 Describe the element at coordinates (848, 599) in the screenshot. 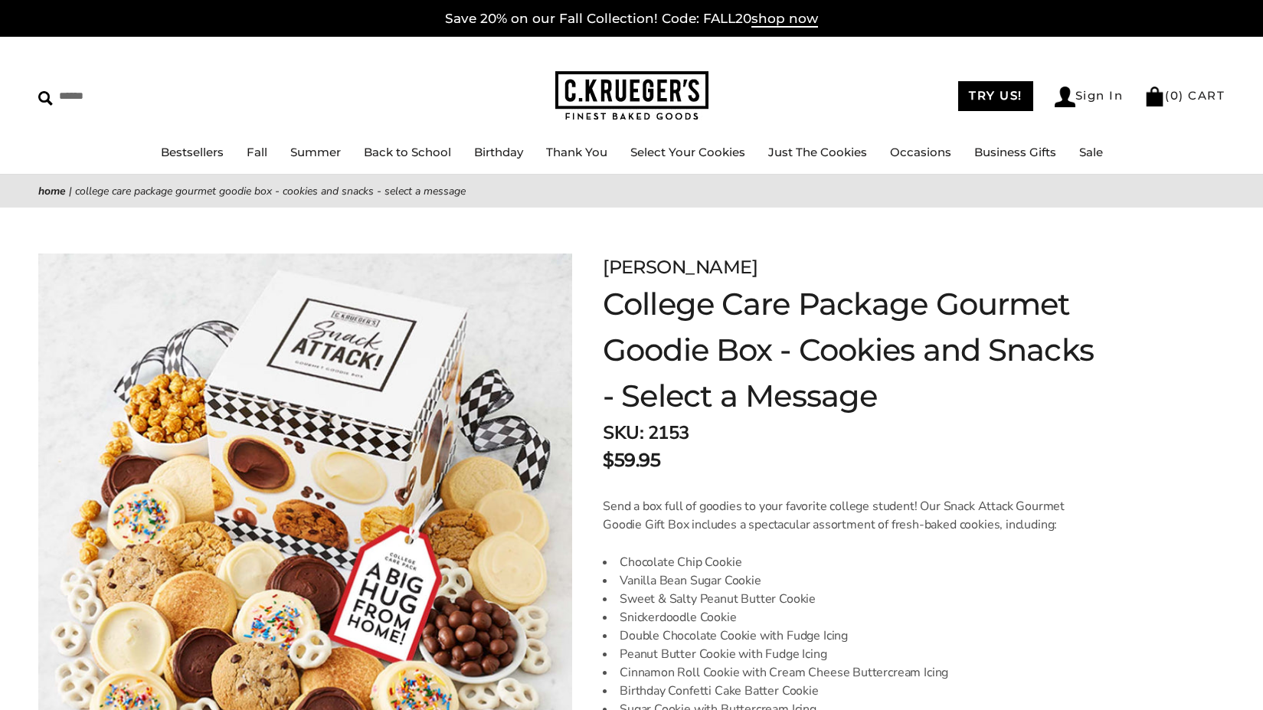

I see `li: Sweet & Salty Peanut Butter Cookie` at that location.